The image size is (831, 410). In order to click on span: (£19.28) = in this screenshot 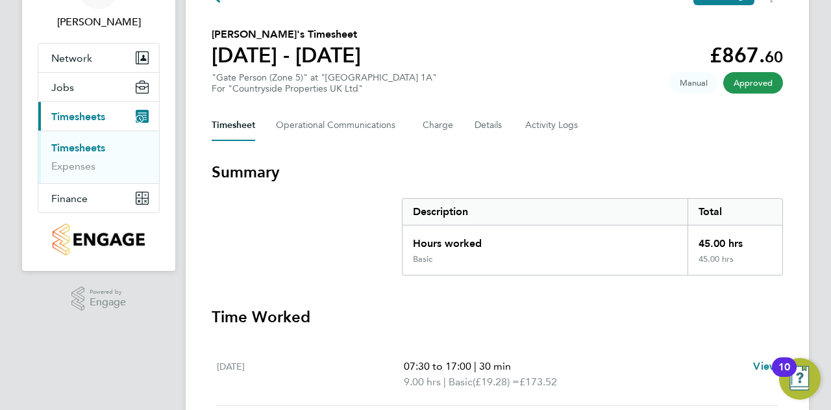, I will do `click(496, 381)`.